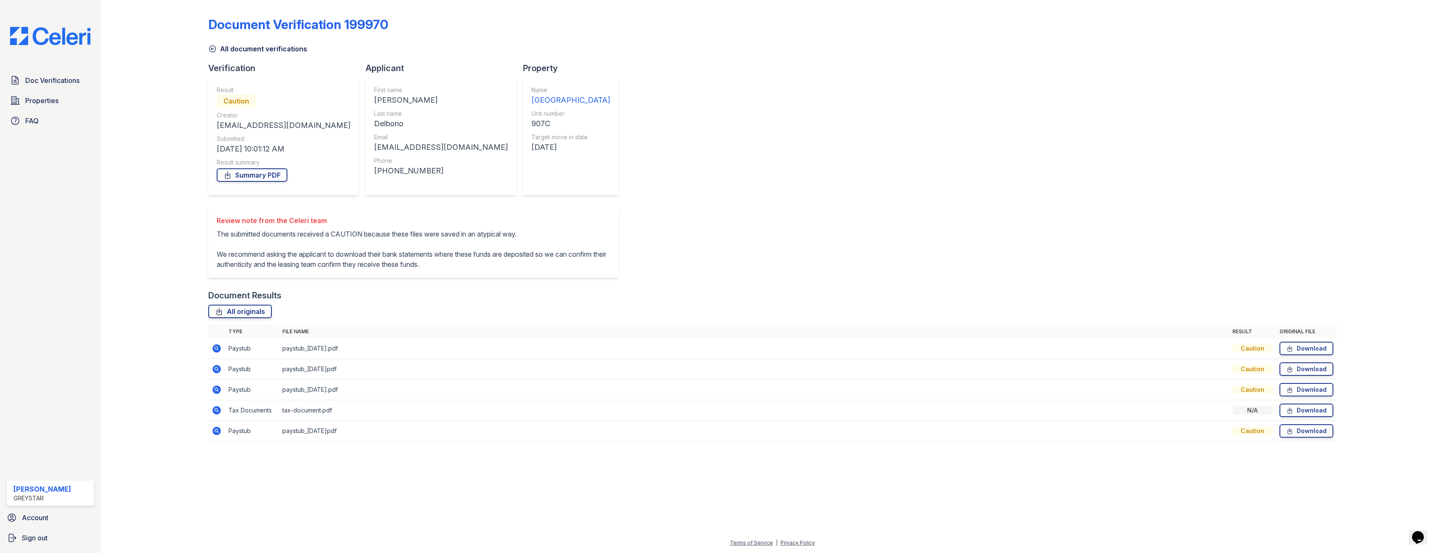 Image resolution: width=1444 pixels, height=553 pixels. I want to click on div: Document Results, so click(245, 295).